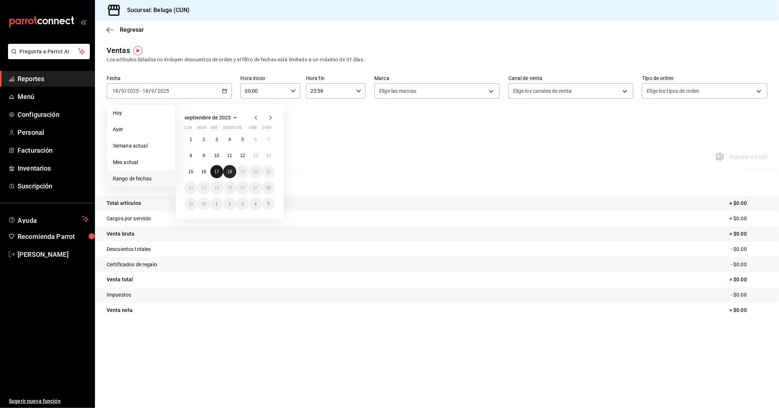 The image size is (779, 408). What do you see at coordinates (53, 168) in the screenshot?
I see `span: Inventarios` at bounding box center [53, 168].